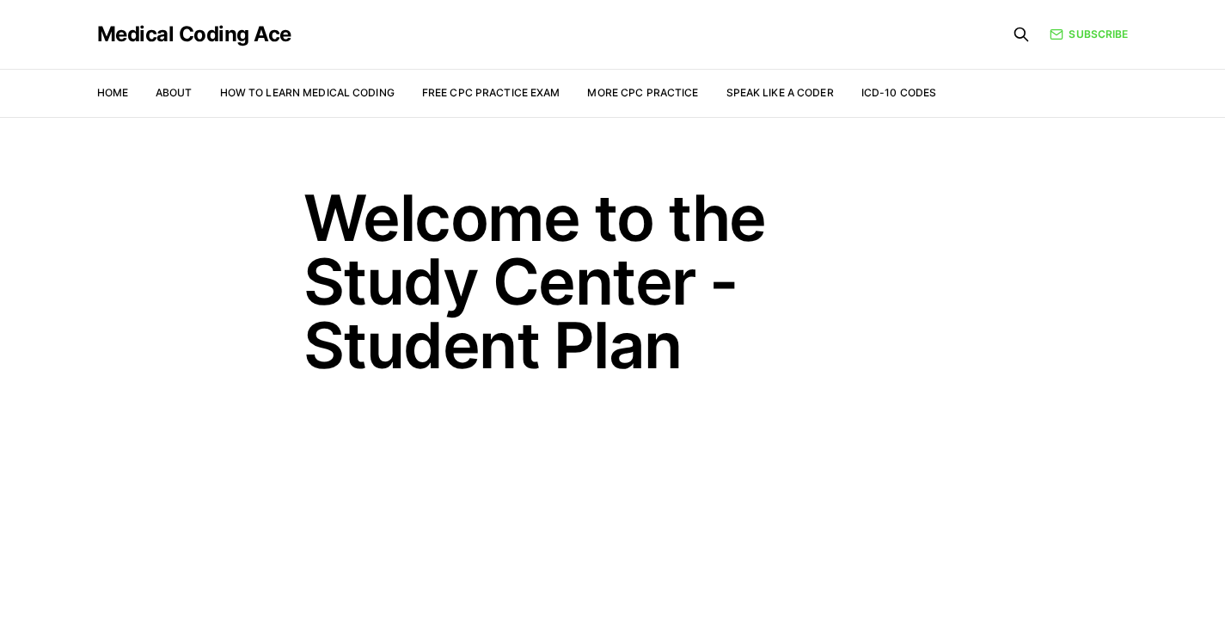  What do you see at coordinates (194, 34) in the screenshot?
I see `a: Medical Coding Ace` at bounding box center [194, 34].